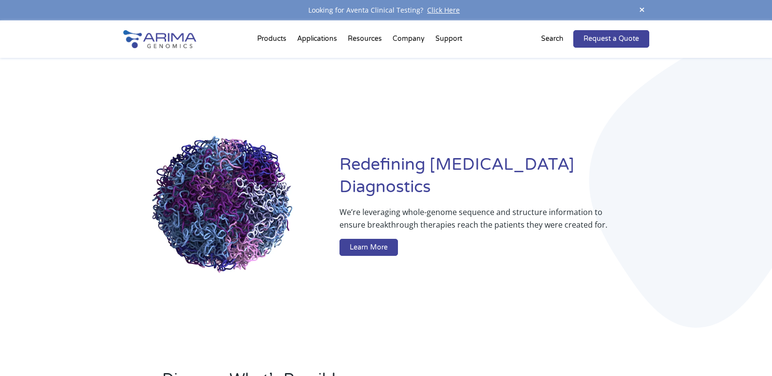 The image size is (772, 376). I want to click on a: Request a Quote, so click(611, 39).